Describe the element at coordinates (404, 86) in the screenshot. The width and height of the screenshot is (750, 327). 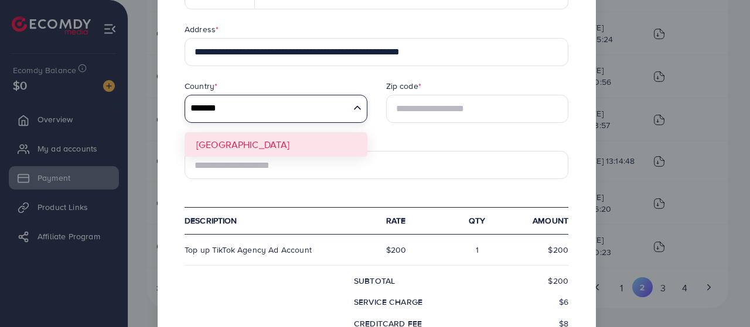
I see `label: Zip code` at that location.